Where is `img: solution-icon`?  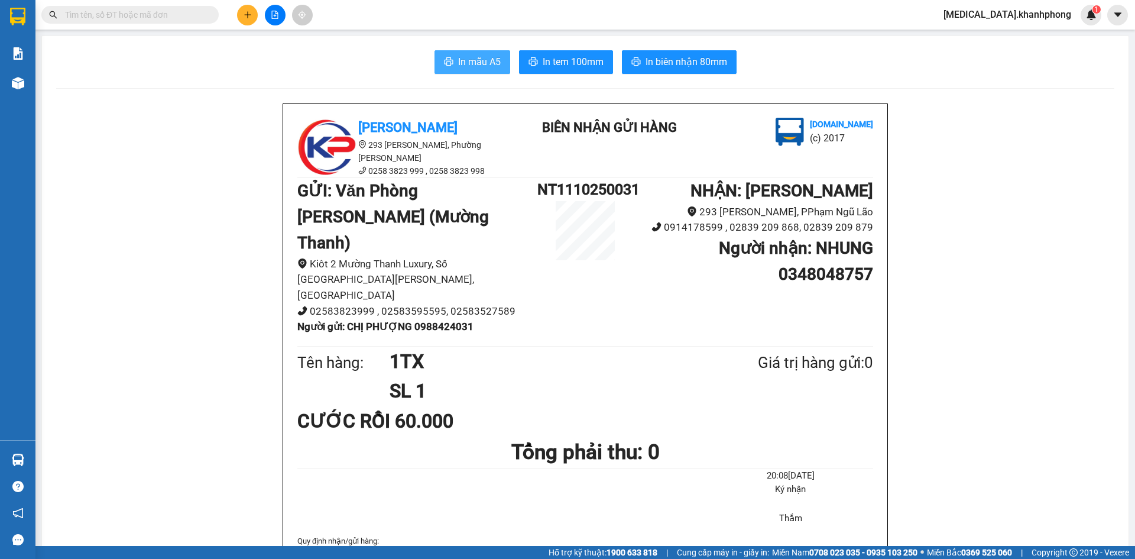 img: solution-icon is located at coordinates (18, 53).